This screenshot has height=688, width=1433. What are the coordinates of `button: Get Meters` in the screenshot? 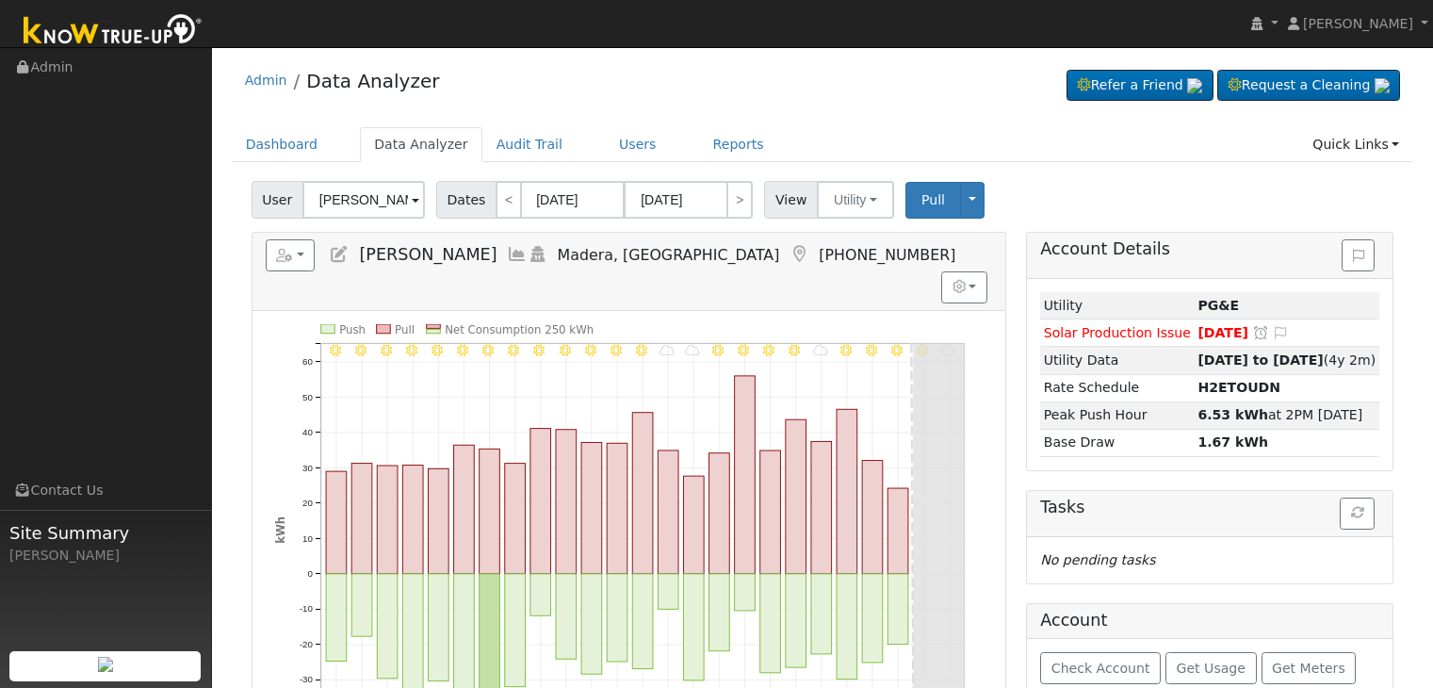 It's located at (1309, 668).